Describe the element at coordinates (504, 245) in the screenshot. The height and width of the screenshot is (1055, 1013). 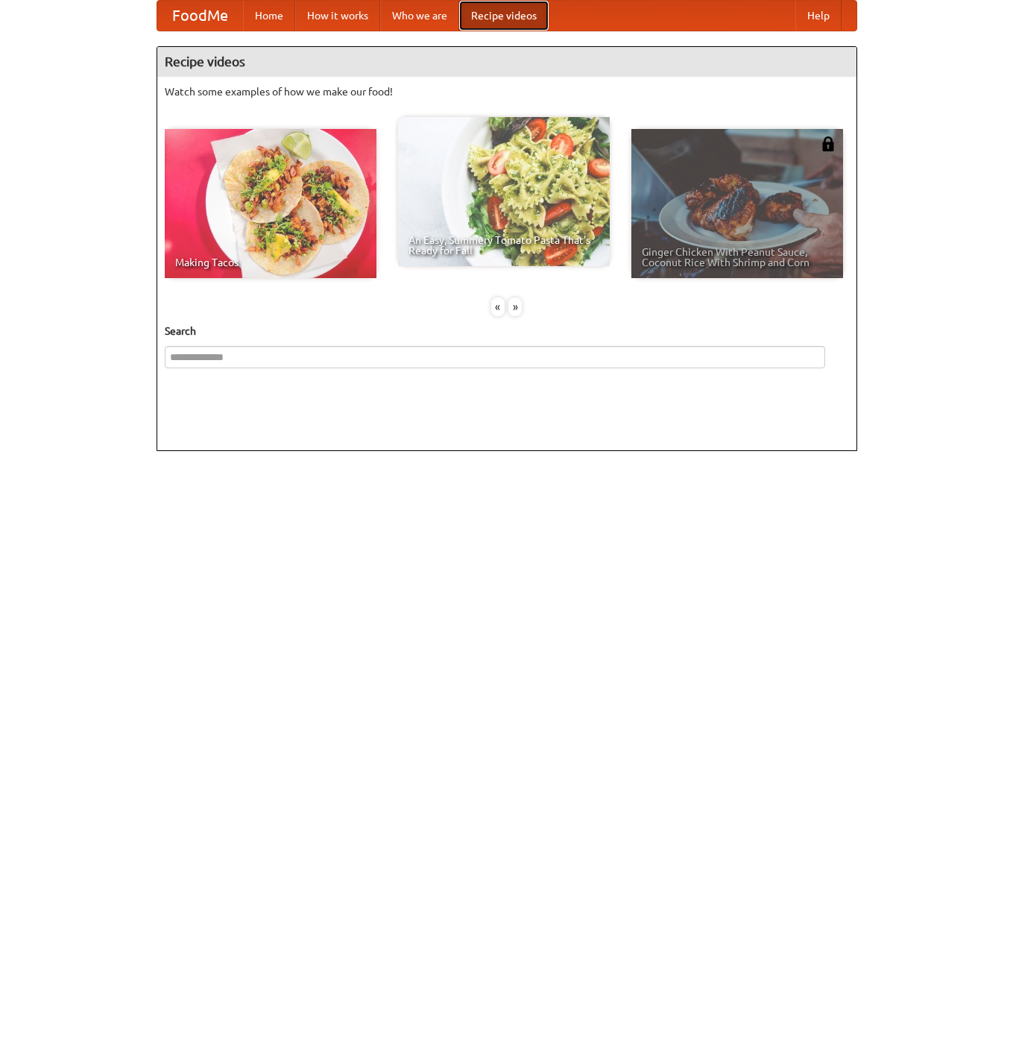
I see `span: An Easy, Summery Tomato Pasta That's Ready for Fall` at that location.